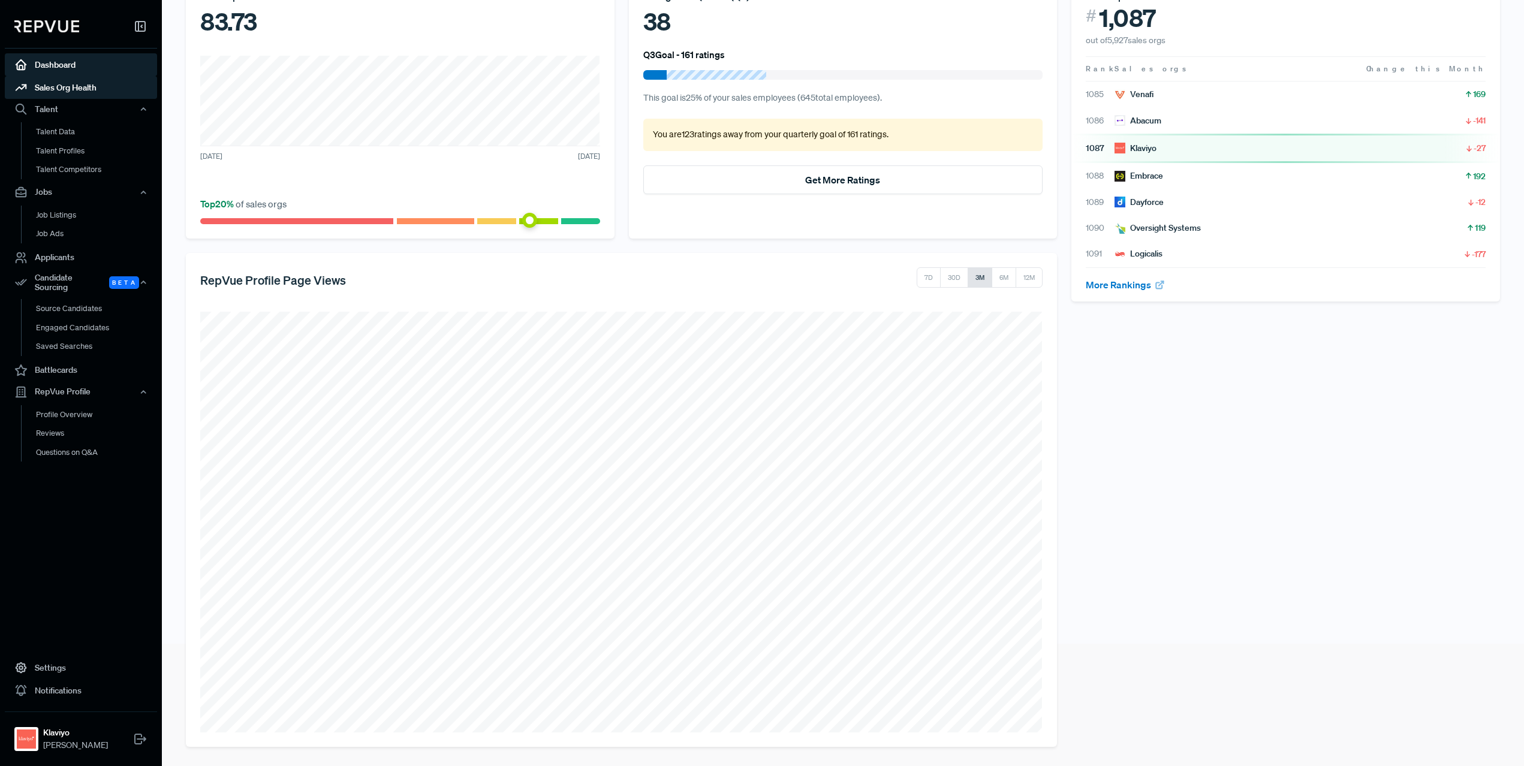 Image resolution: width=1524 pixels, height=766 pixels. What do you see at coordinates (843, 135) in the screenshot?
I see `p: You are 123 ratings away from your quarterly goal of 161 ratings .` at bounding box center [843, 135].